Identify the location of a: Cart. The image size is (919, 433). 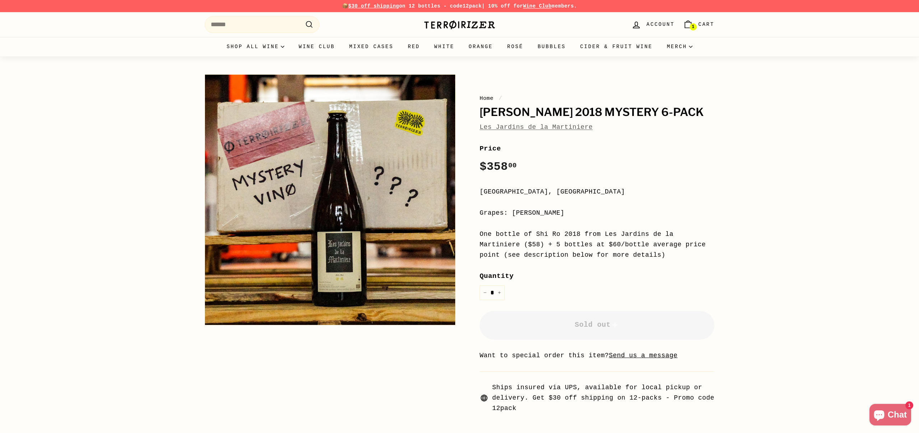
(698, 24).